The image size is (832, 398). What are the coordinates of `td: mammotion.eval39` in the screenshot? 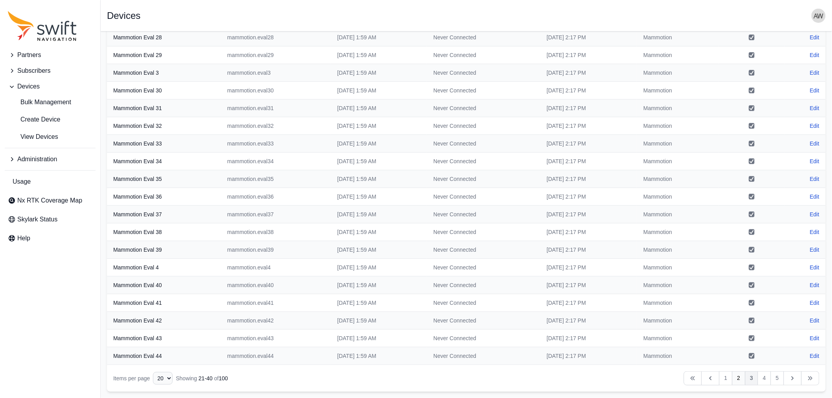 It's located at (276, 250).